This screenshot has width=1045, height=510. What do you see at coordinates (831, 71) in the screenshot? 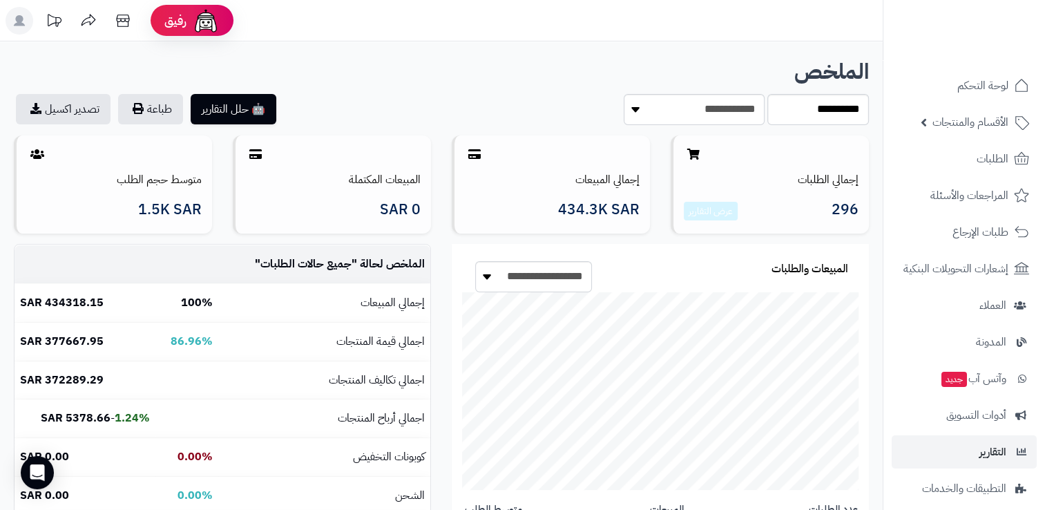
I see `b: الملخص` at bounding box center [831, 71].